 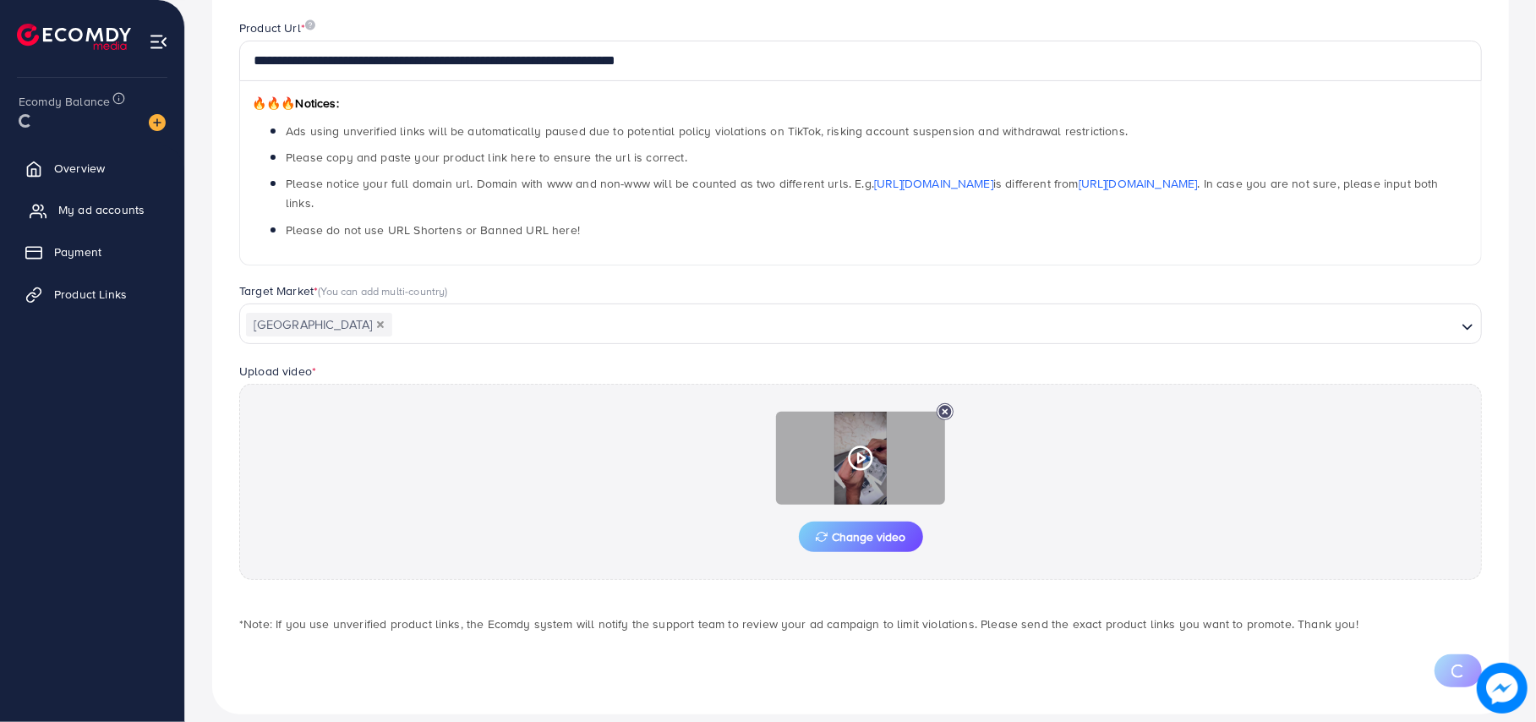 I want to click on span: (You can add multi-country), so click(x=382, y=291).